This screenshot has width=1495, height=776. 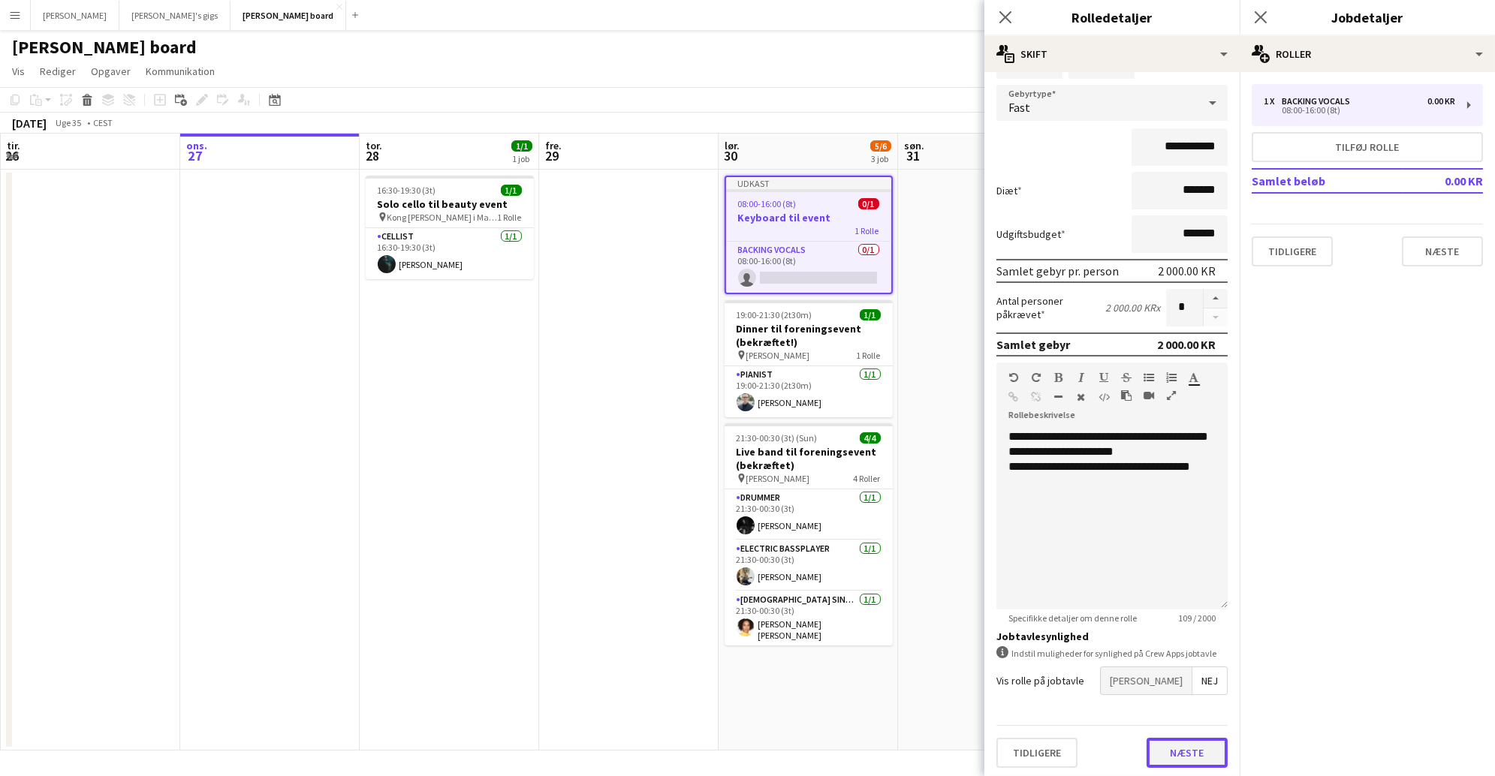 What do you see at coordinates (809, 218) in the screenshot?
I see `h3: Keyboard til event` at bounding box center [809, 218].